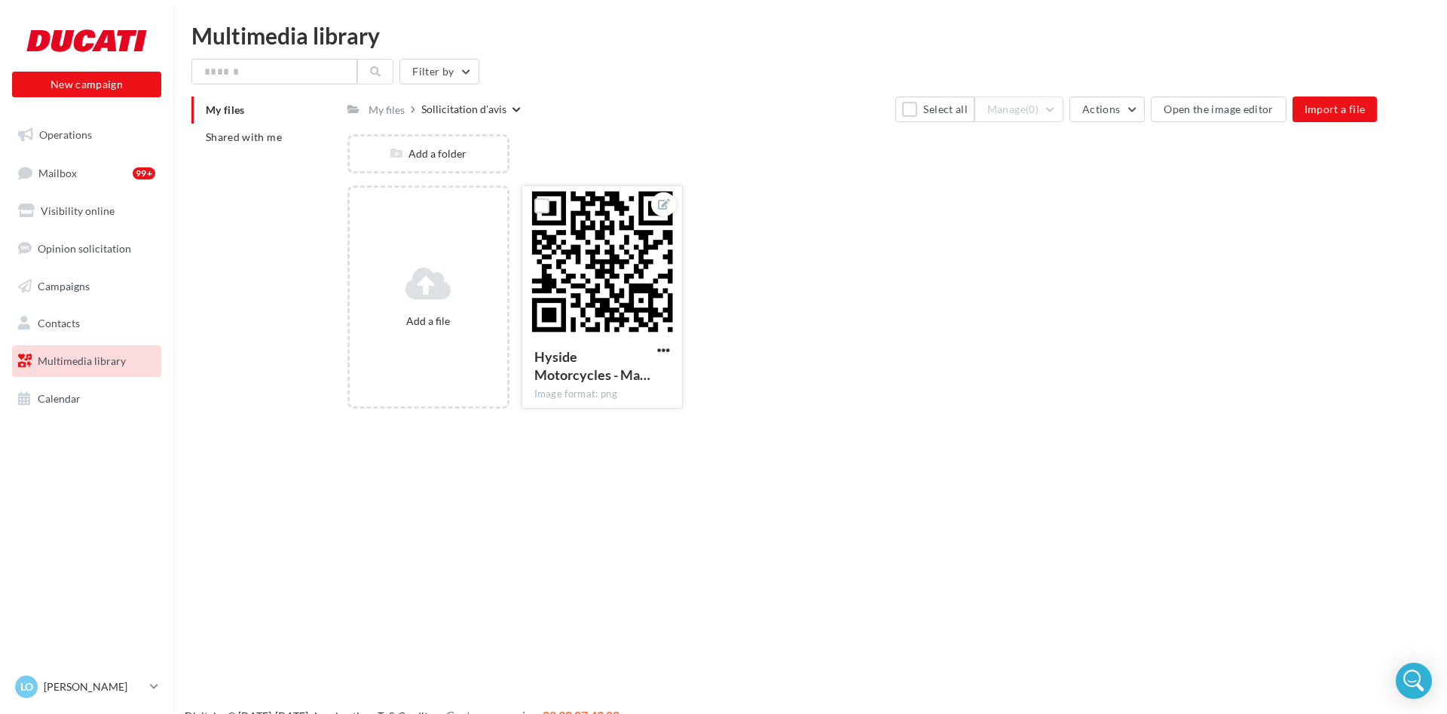 The width and height of the screenshot is (1447, 714). Describe the element at coordinates (87, 211) in the screenshot. I see `a: Visibility online` at that location.